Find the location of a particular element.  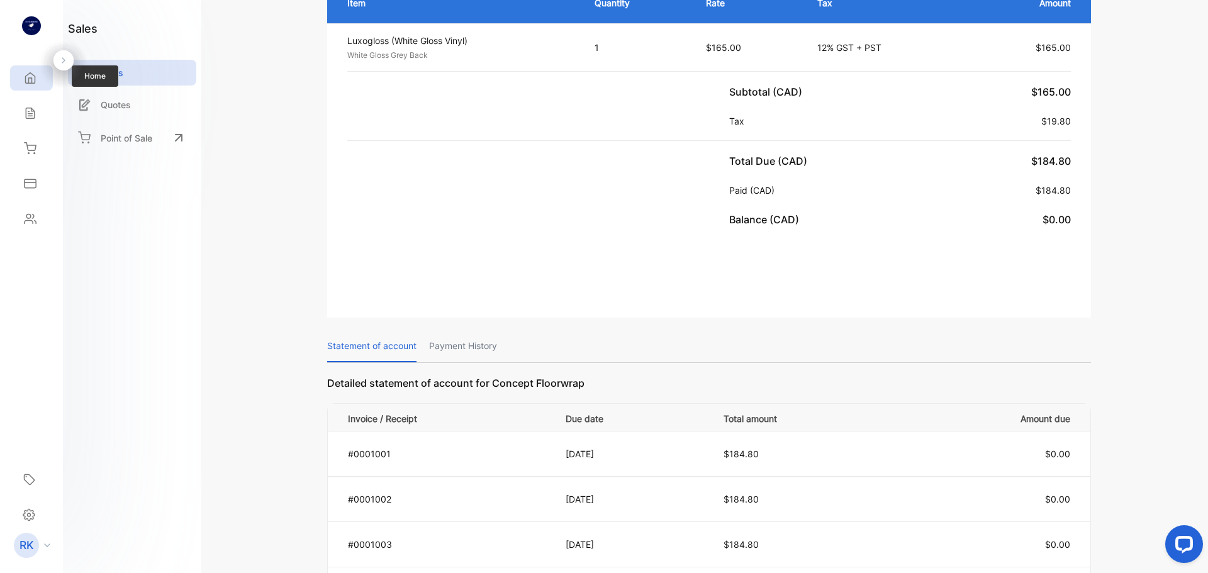

p: White Gloss Grey Back is located at coordinates (459, 55).